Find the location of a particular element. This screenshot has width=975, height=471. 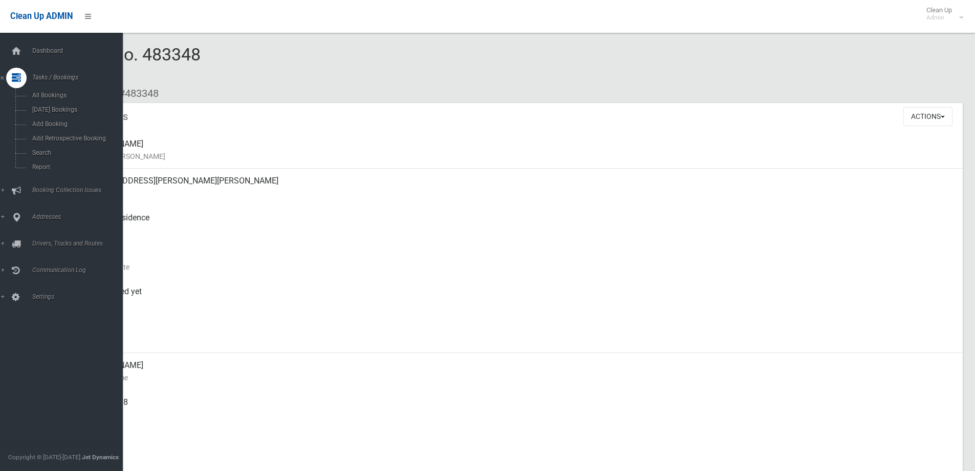

small: Mobile is located at coordinates (518, 414).